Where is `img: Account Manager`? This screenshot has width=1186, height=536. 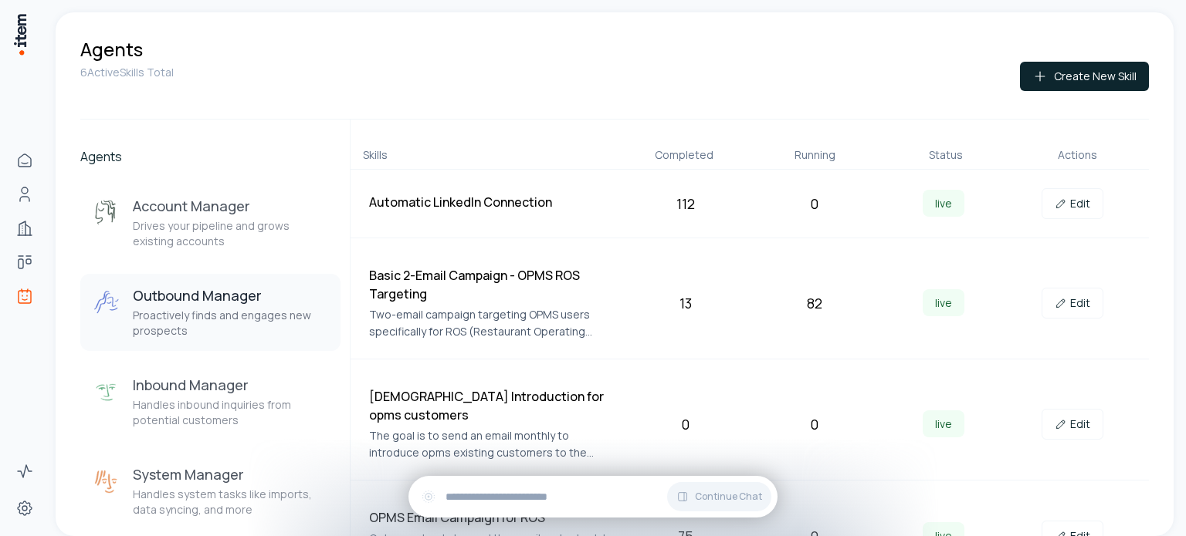 img: Account Manager is located at coordinates (107, 214).